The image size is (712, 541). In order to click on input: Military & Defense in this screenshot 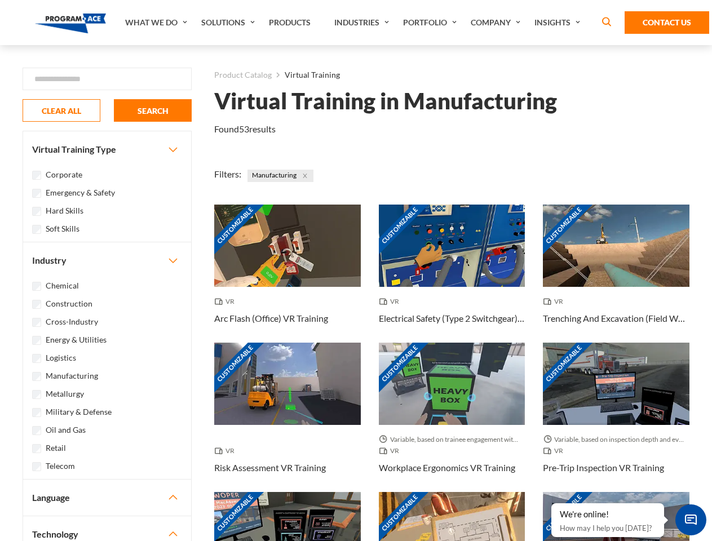, I will do `click(37, 412)`.